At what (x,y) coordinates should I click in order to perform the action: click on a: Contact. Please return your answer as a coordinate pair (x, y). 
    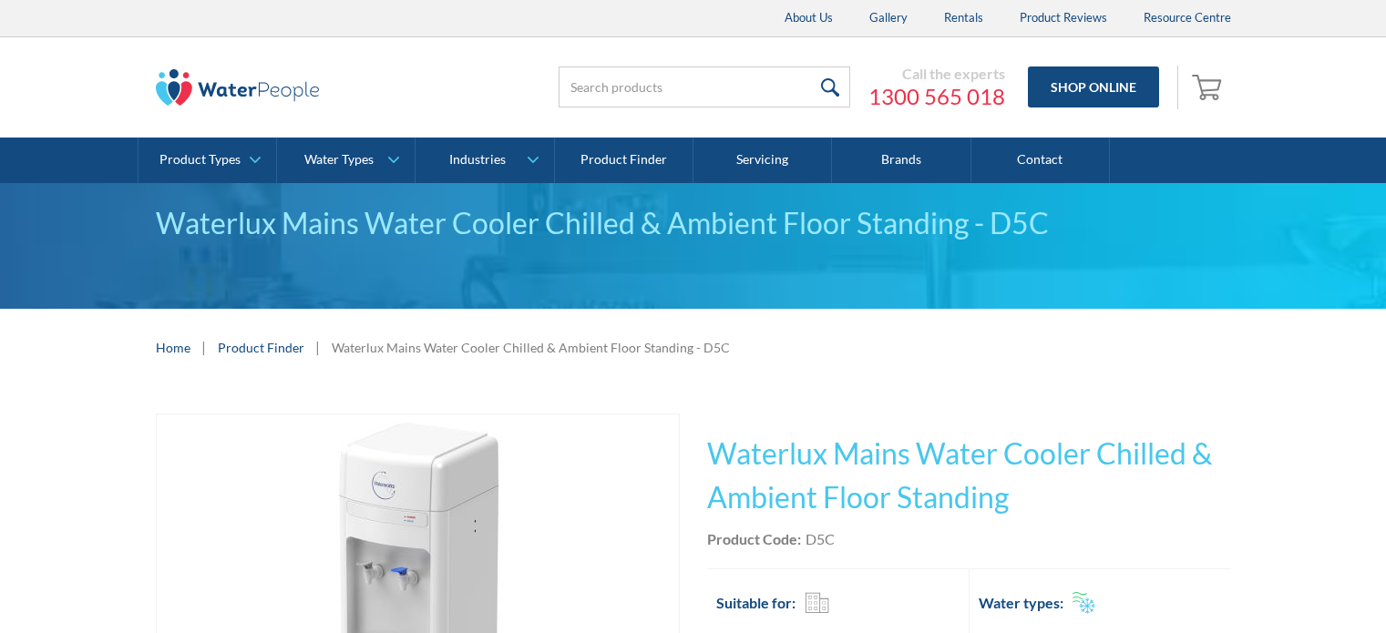
    Looking at the image, I should click on (1041, 160).